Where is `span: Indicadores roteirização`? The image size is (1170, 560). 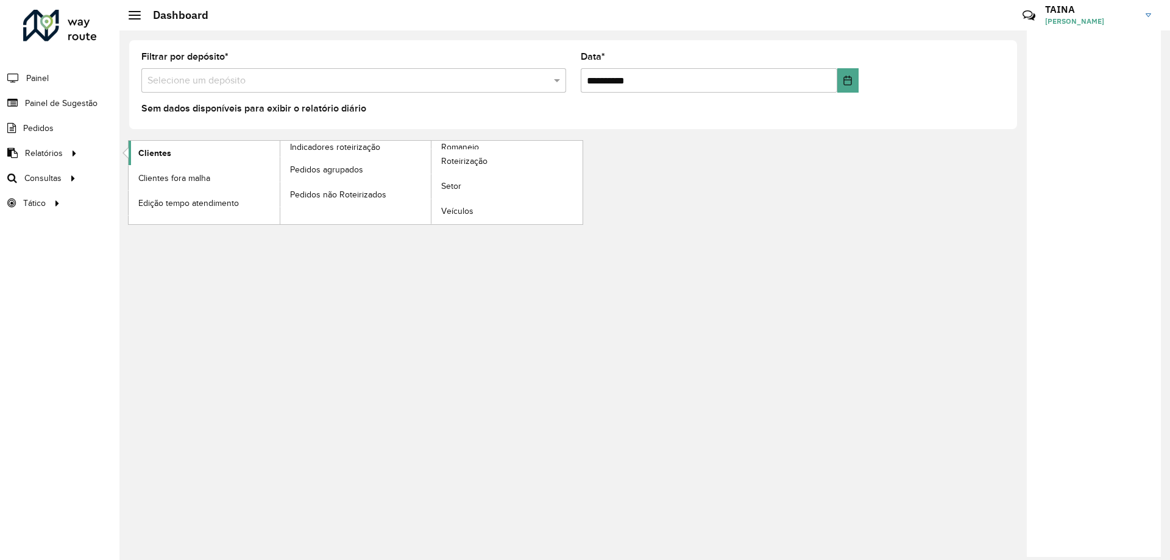 span: Indicadores roteirização is located at coordinates (335, 147).